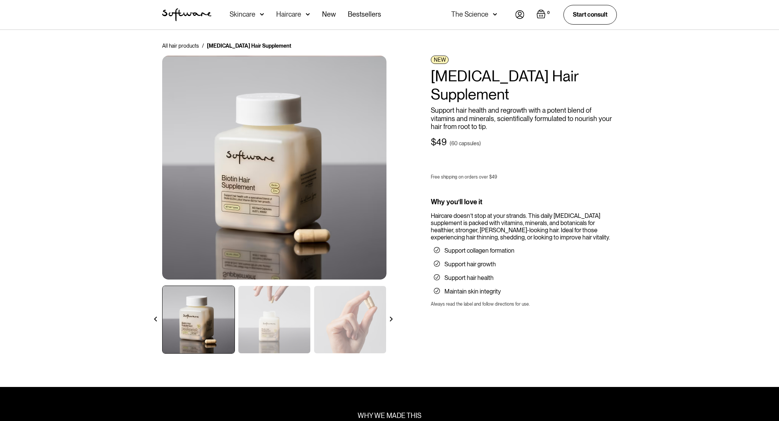  What do you see at coordinates (242, 14) in the screenshot?
I see `div: Skincare` at bounding box center [242, 14].